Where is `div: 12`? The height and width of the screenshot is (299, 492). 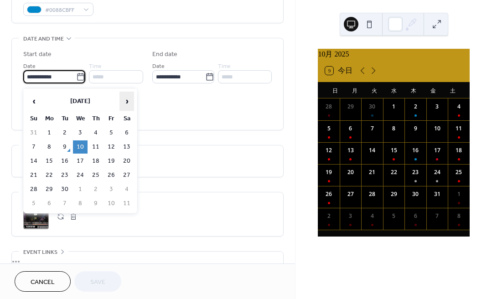 div: 12 is located at coordinates (329, 150).